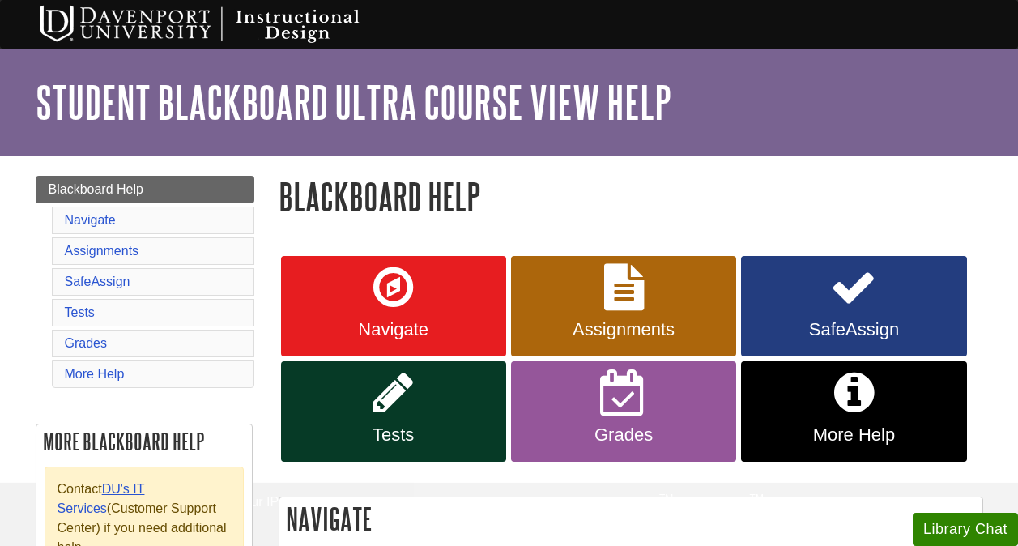 This screenshot has width=1018, height=546. I want to click on span: Assignments, so click(624, 330).